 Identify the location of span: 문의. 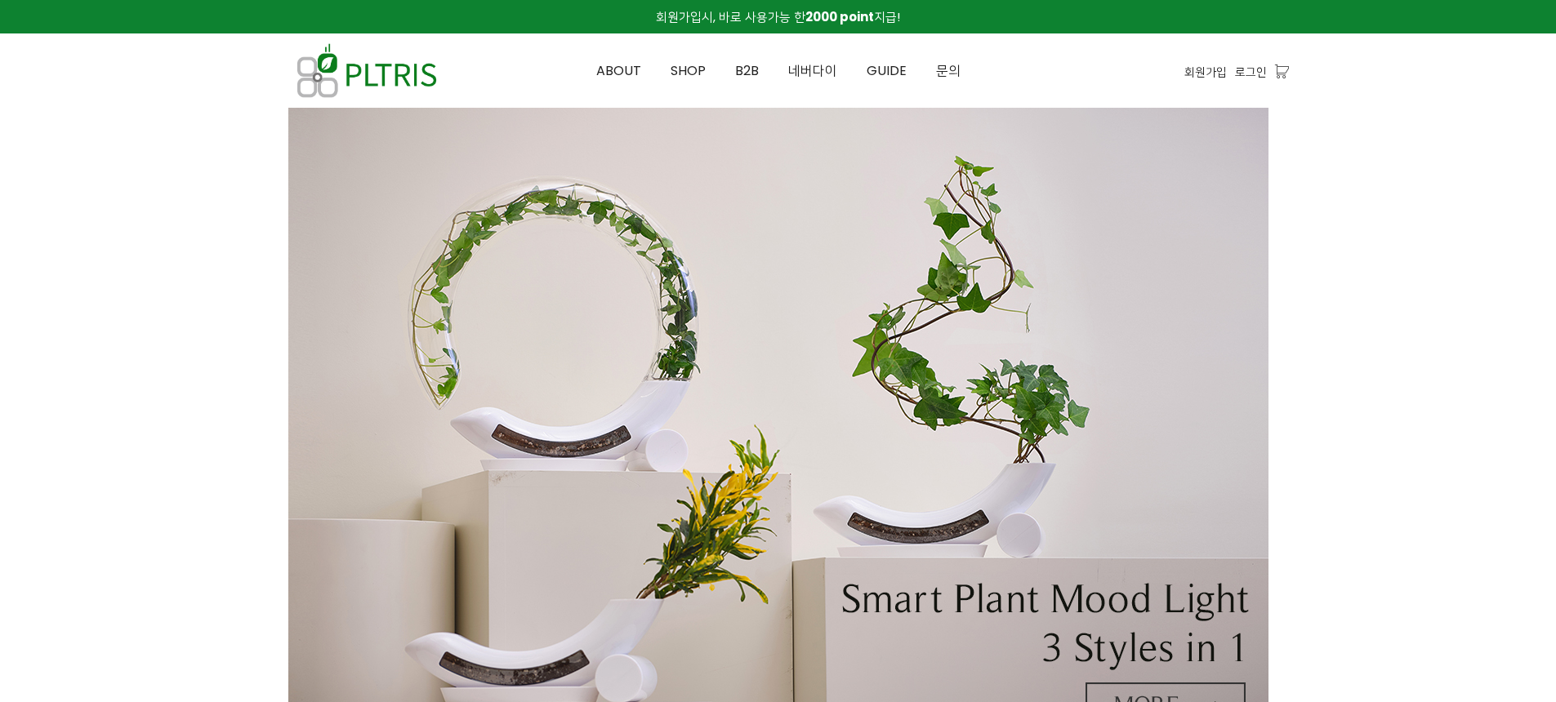
(948, 70).